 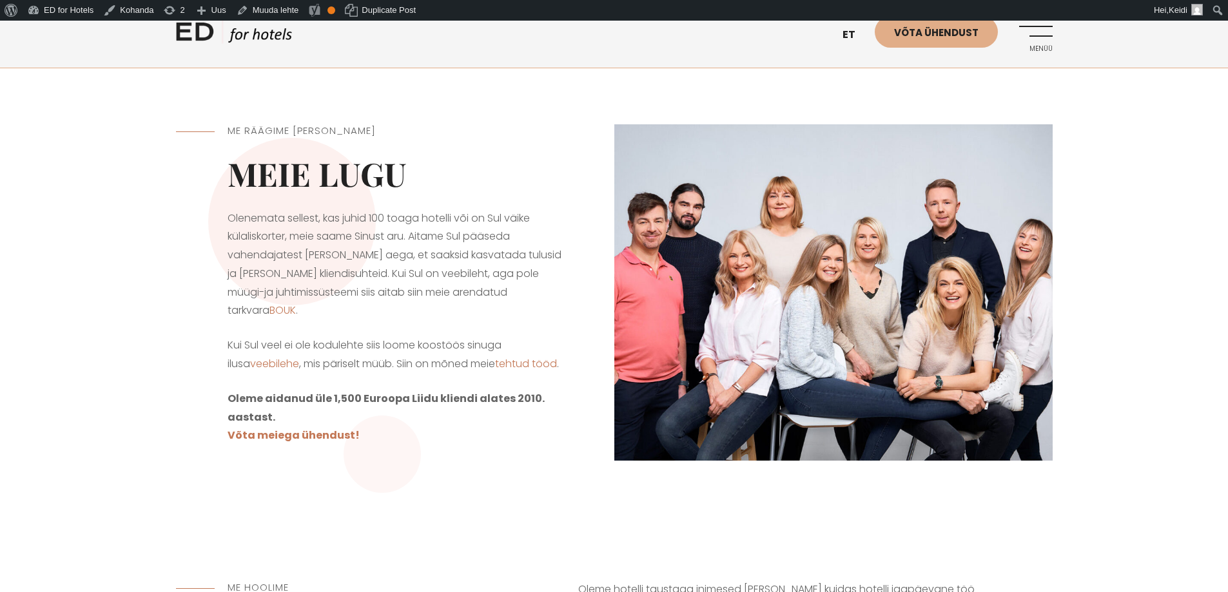 What do you see at coordinates (395, 265) in the screenshot?
I see `p: Olenemata sellest, kas juhid 100 toaga hotelli või on Sul väike külaliskorter, meie saame Sinust ...` at bounding box center [395, 265].